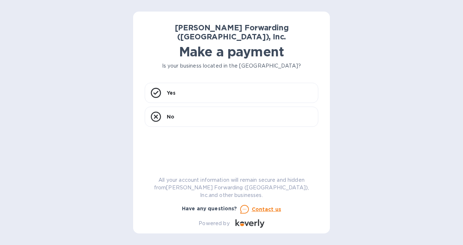 The width and height of the screenshot is (463, 245). What do you see at coordinates (232, 52) in the screenshot?
I see `h1: Make a payment` at bounding box center [232, 52].